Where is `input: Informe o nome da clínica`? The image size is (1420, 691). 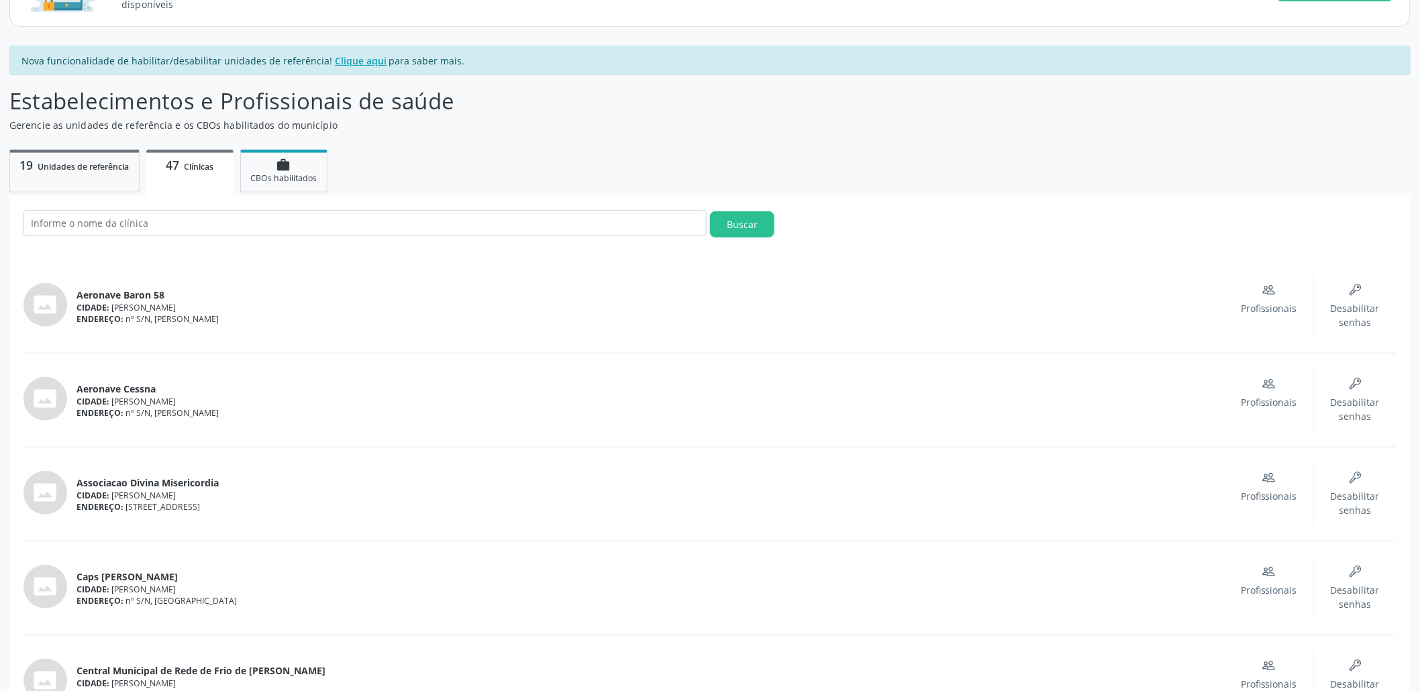
input: Informe o nome da clínica is located at coordinates (365, 223).